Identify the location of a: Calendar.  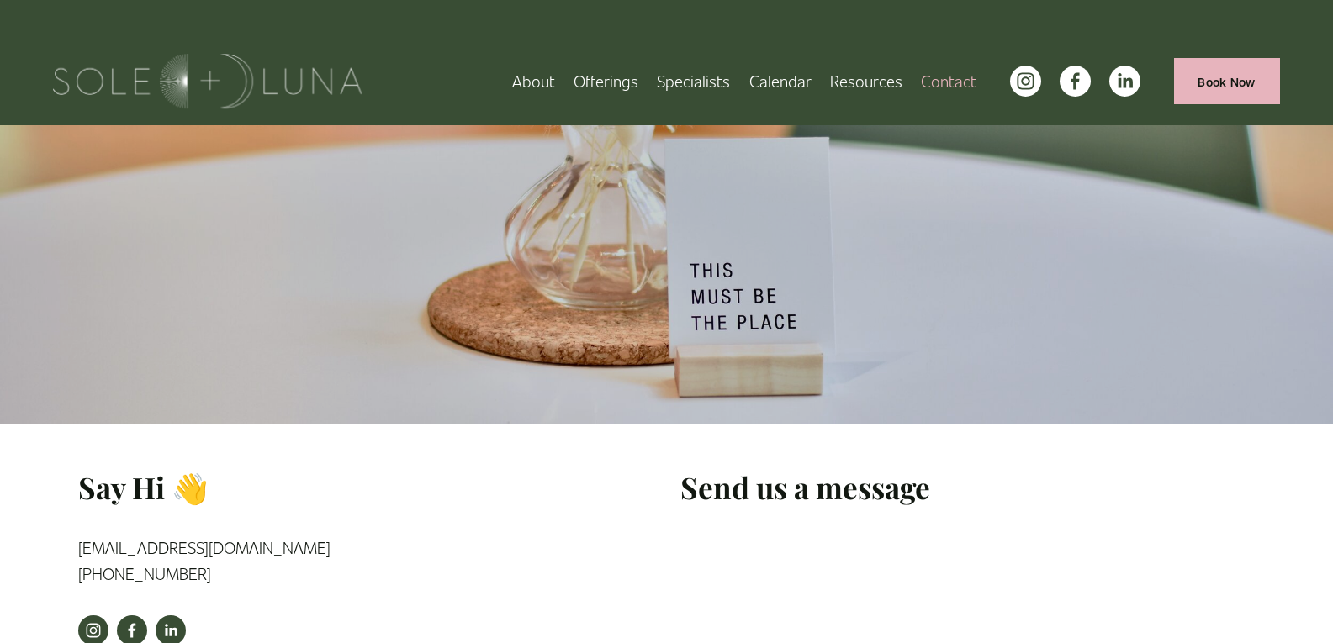
(780, 81).